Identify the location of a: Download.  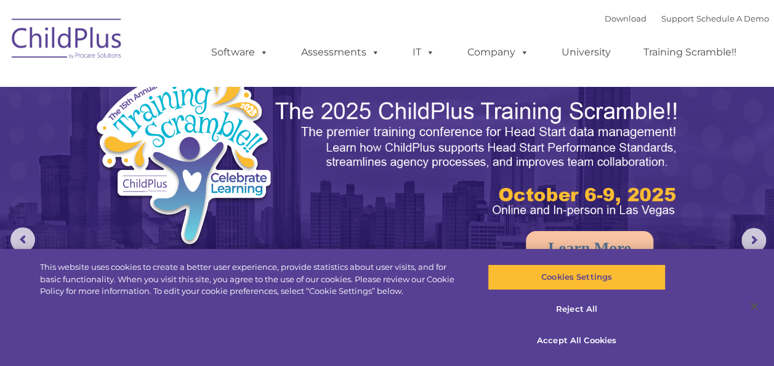
(625, 18).